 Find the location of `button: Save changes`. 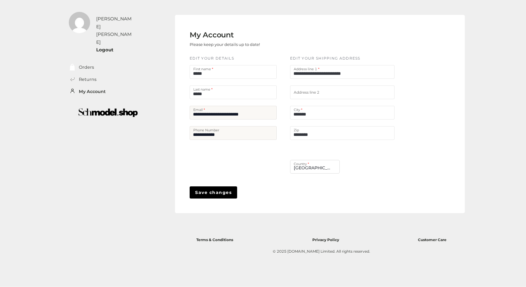

button: Save changes is located at coordinates (213, 193).